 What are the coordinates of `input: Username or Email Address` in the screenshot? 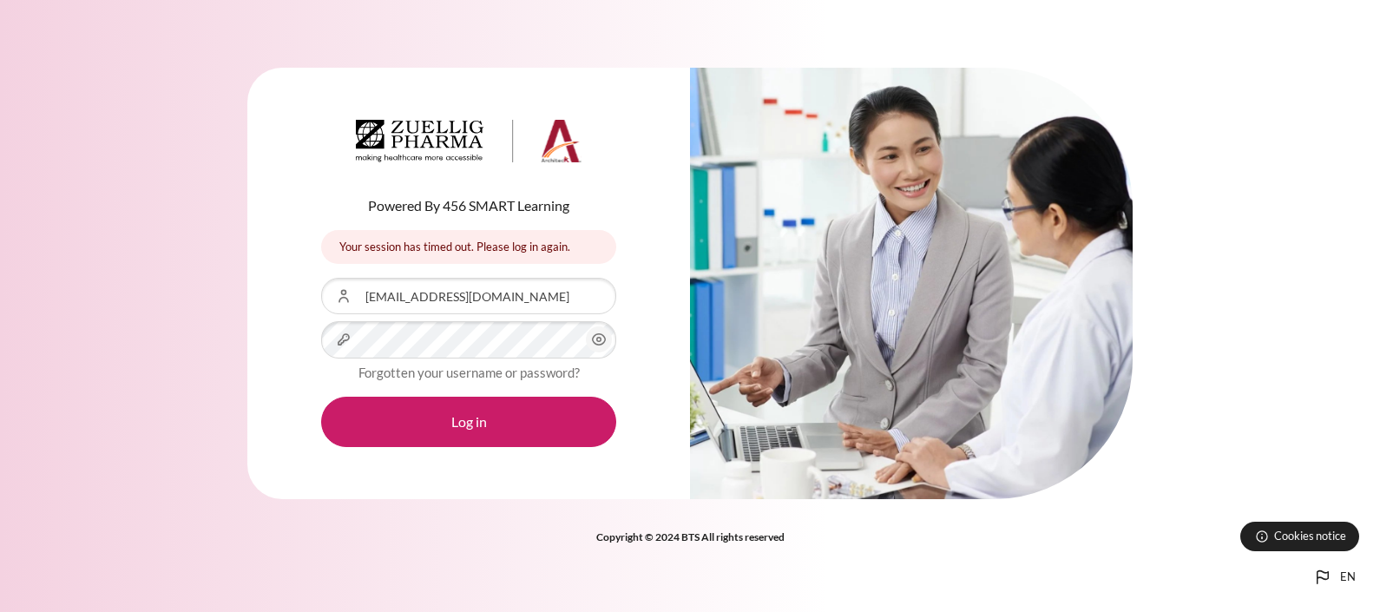 It's located at (469, 296).